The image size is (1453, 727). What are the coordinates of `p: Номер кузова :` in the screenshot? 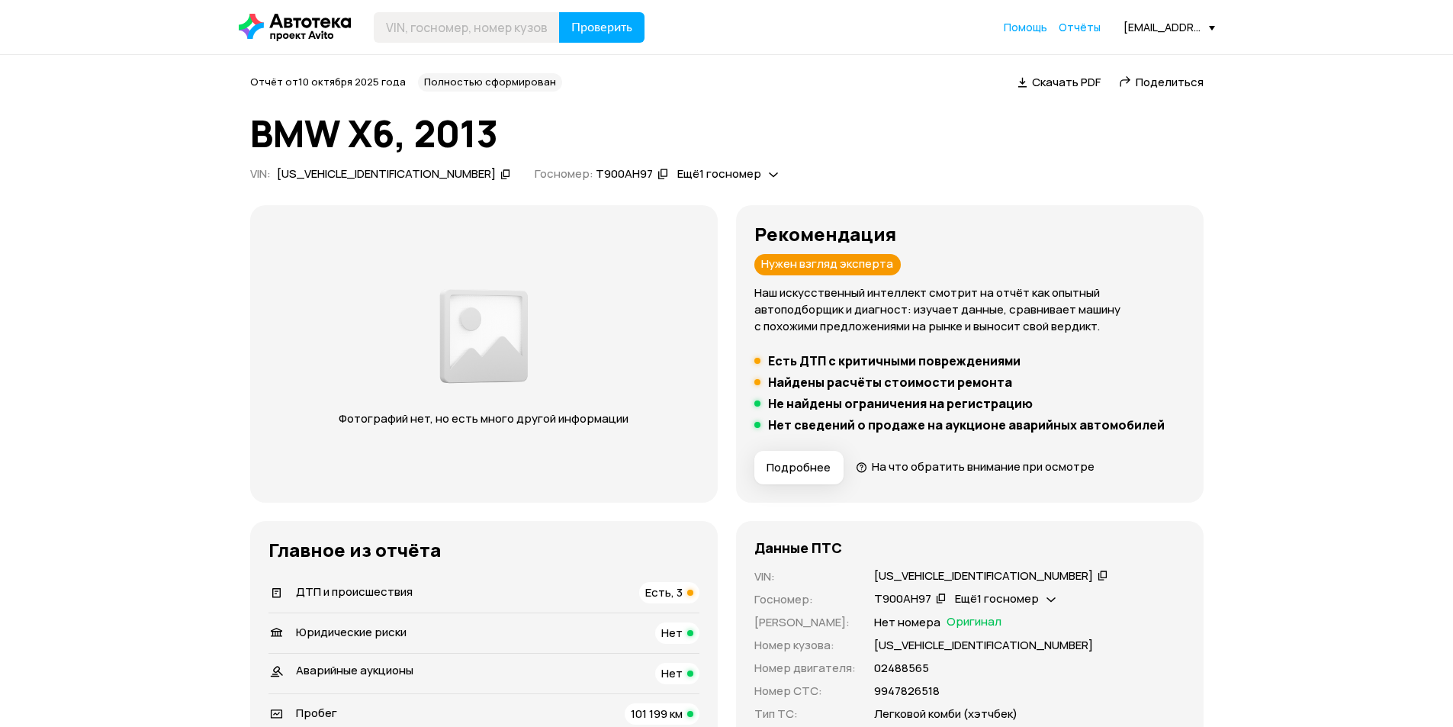 It's located at (805, 645).